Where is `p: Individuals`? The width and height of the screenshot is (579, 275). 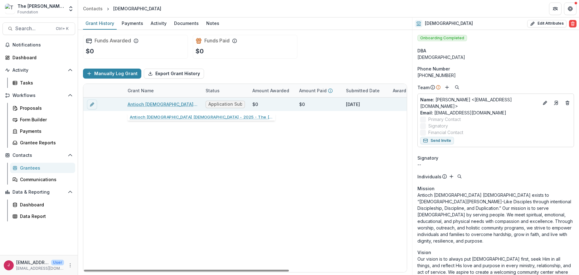 p: Individuals is located at coordinates (430, 177).